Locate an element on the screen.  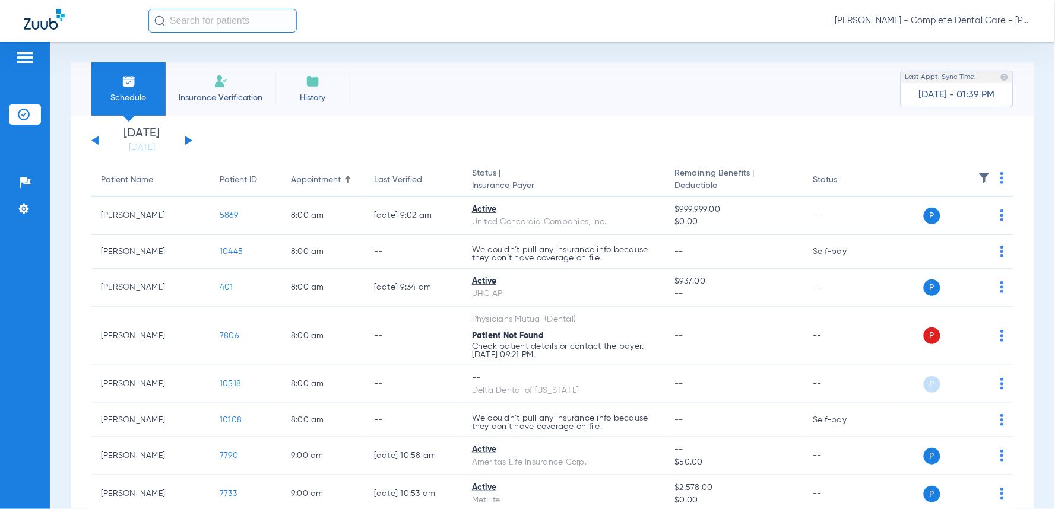
div: UHC API is located at coordinates (564, 294).